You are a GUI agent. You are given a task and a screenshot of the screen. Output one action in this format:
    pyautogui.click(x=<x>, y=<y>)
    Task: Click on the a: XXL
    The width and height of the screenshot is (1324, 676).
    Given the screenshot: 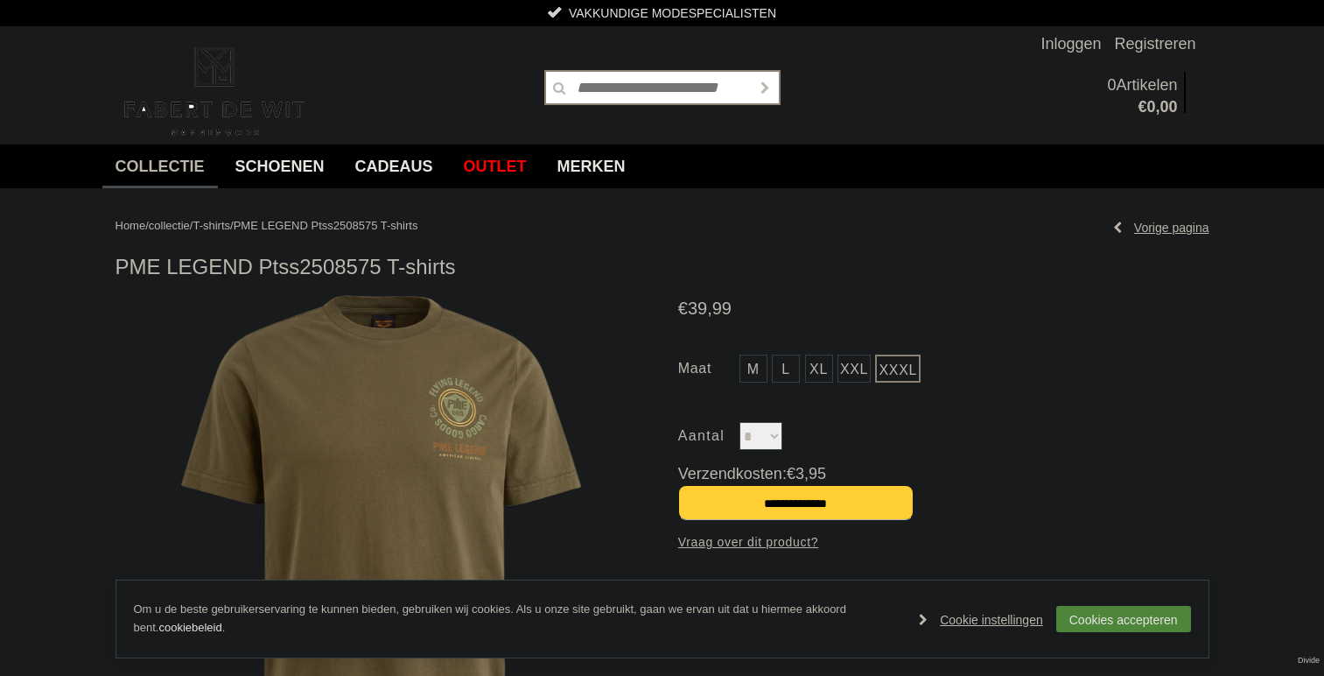 What is the action you would take?
    pyautogui.click(x=854, y=369)
    